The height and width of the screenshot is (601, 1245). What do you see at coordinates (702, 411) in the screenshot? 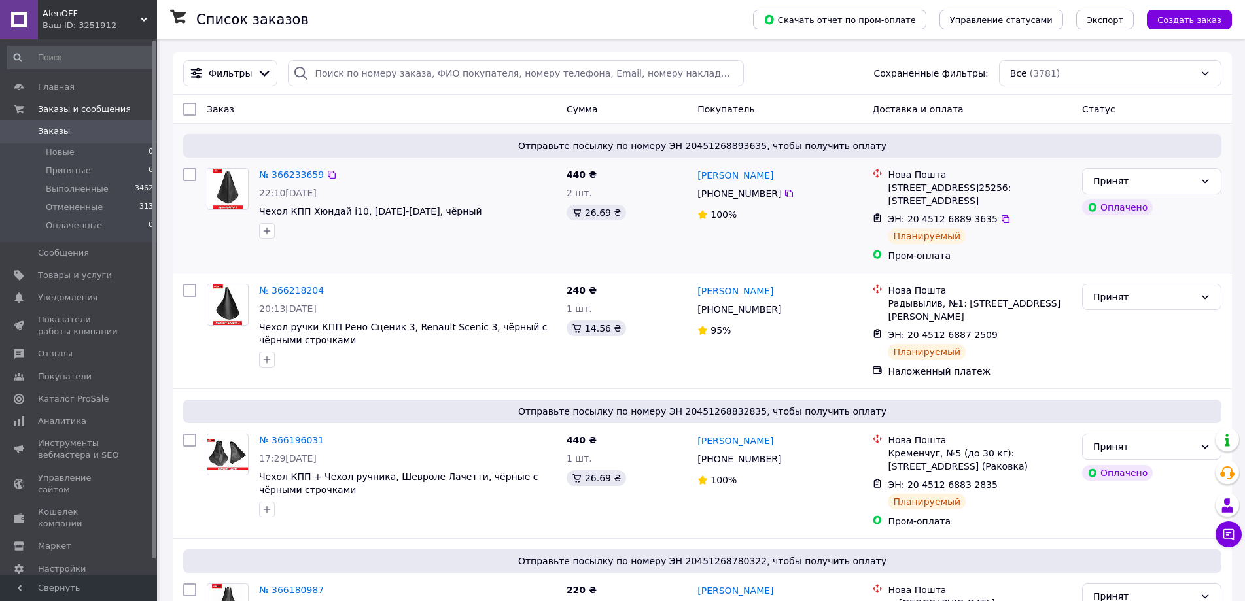
I see `span: Отправьте посылку по номеру ЭН 20451268832835, чтобы получить оплату` at bounding box center [702, 411].